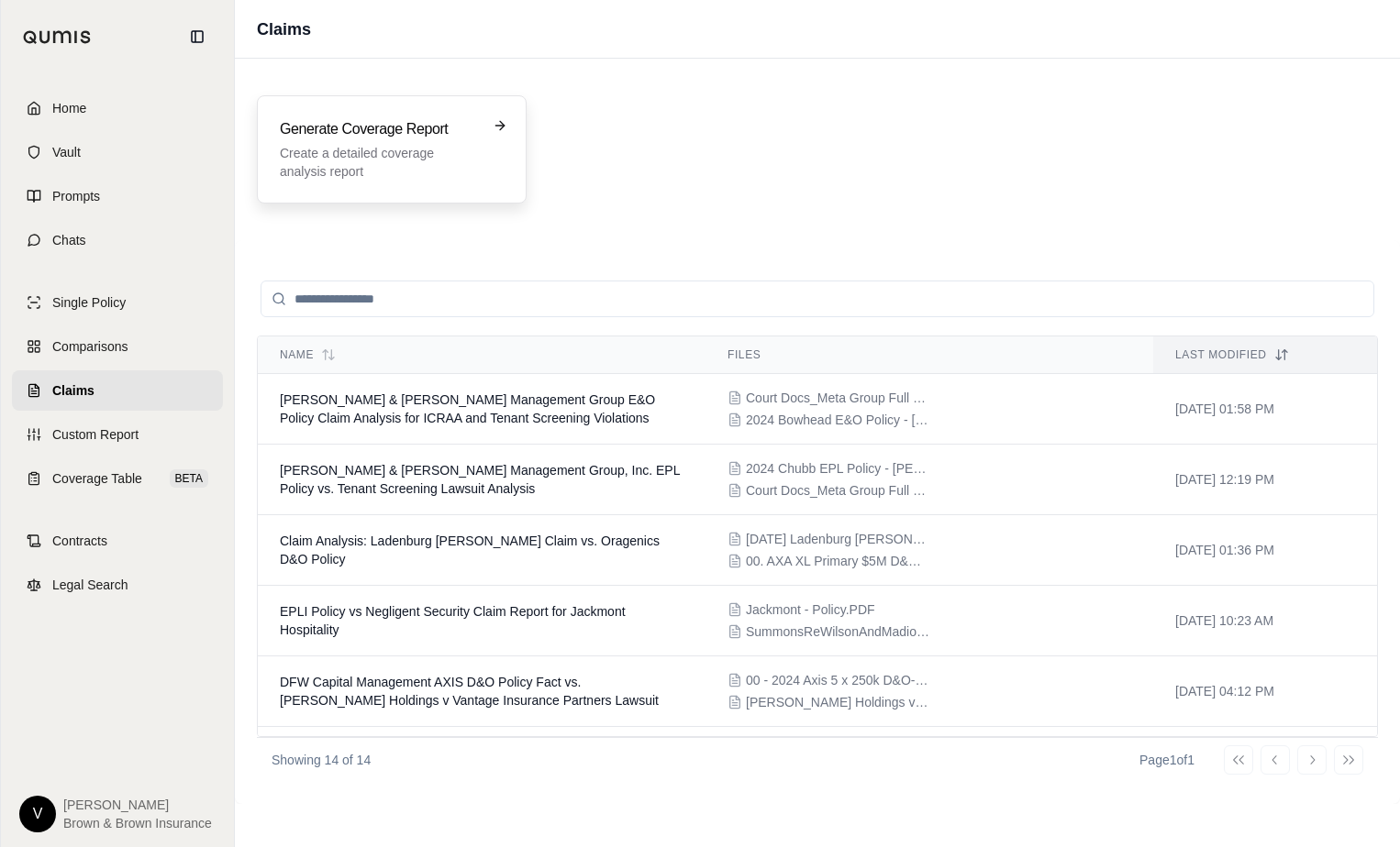 This screenshot has height=847, width=1400. What do you see at coordinates (73, 390) in the screenshot?
I see `span: Claims` at bounding box center [73, 390].